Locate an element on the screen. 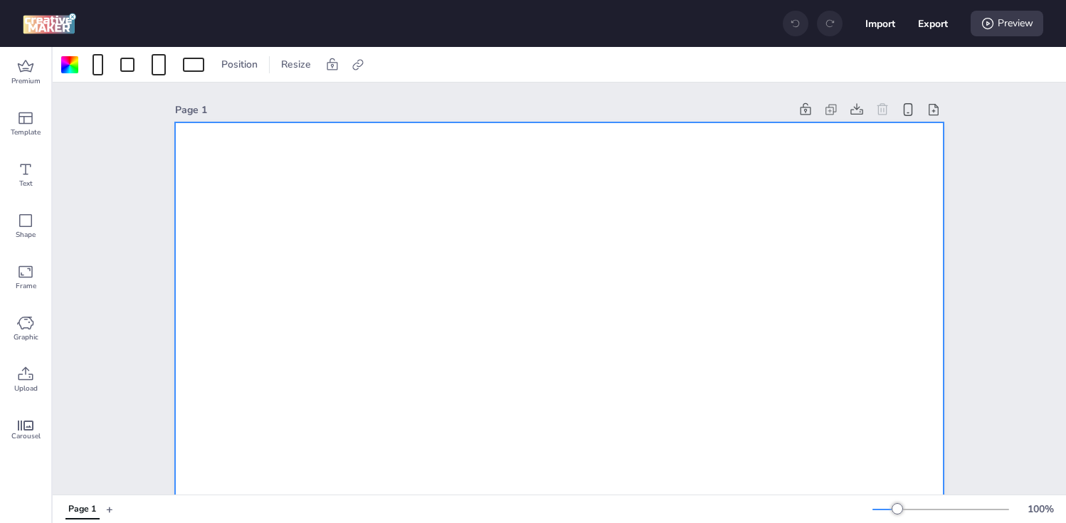 The image size is (1066, 523). span: Position is located at coordinates (239, 64).